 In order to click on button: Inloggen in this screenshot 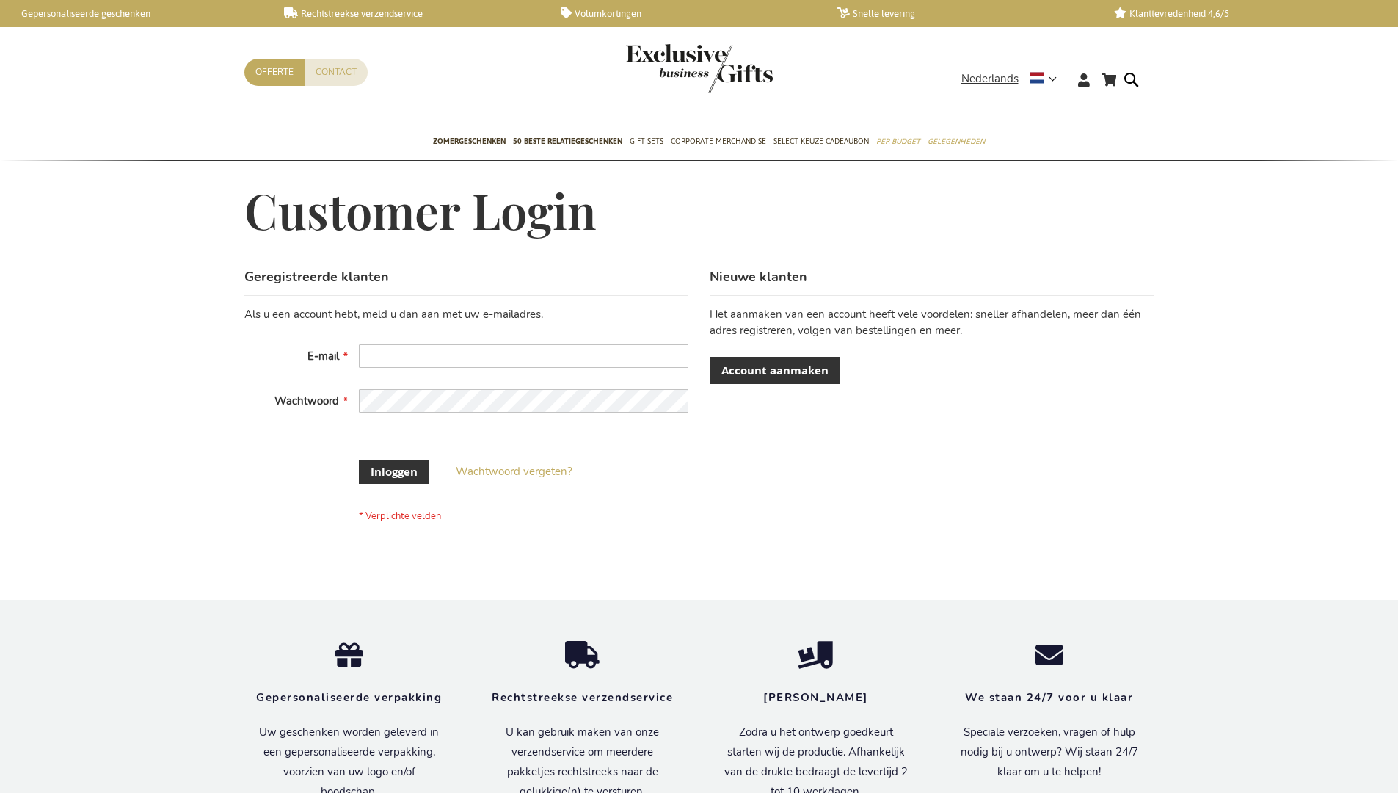, I will do `click(394, 471)`.